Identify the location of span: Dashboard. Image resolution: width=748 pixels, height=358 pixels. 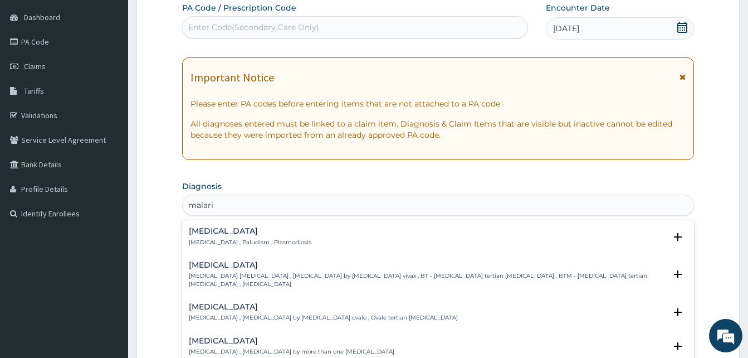
(42, 17).